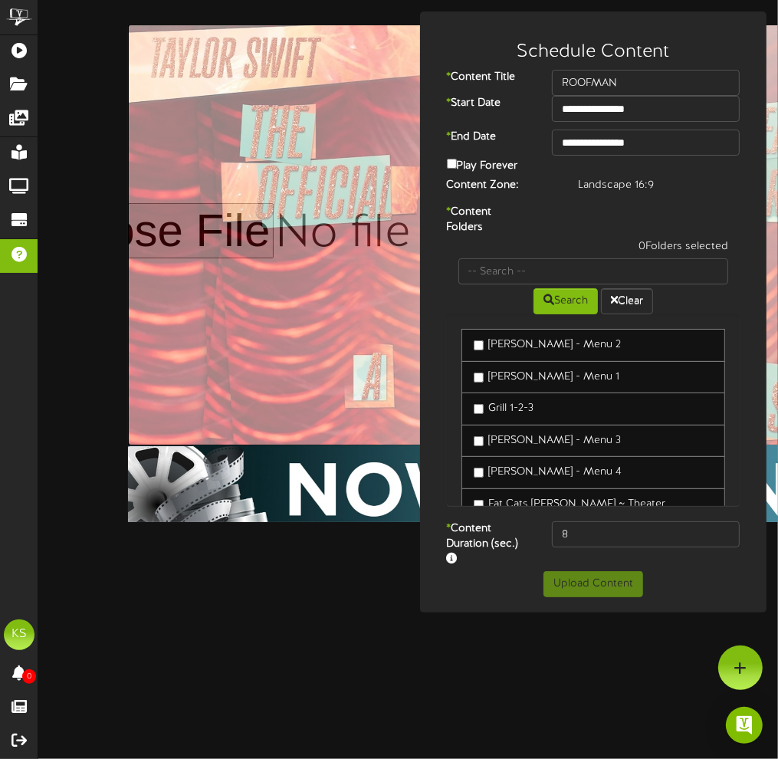  What do you see at coordinates (501, 185) in the screenshot?
I see `label: Content Zone:` at bounding box center [501, 185].